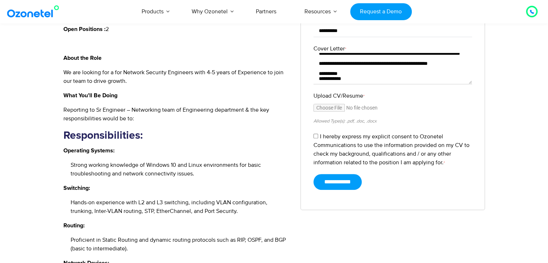  Describe the element at coordinates (180, 207) in the screenshot. I see `li: Hands-on experience with L2 and L3 switching, including VLAN configuration, trunking, Inter-VLAN ...` at that location.